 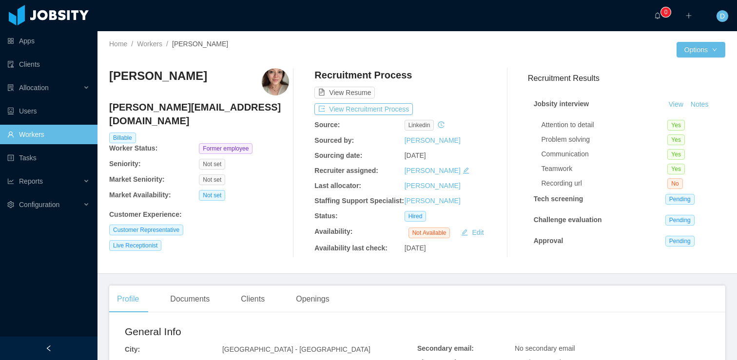 What do you see at coordinates (137, 179) in the screenshot?
I see `b: Market Seniority:` at bounding box center [137, 179].